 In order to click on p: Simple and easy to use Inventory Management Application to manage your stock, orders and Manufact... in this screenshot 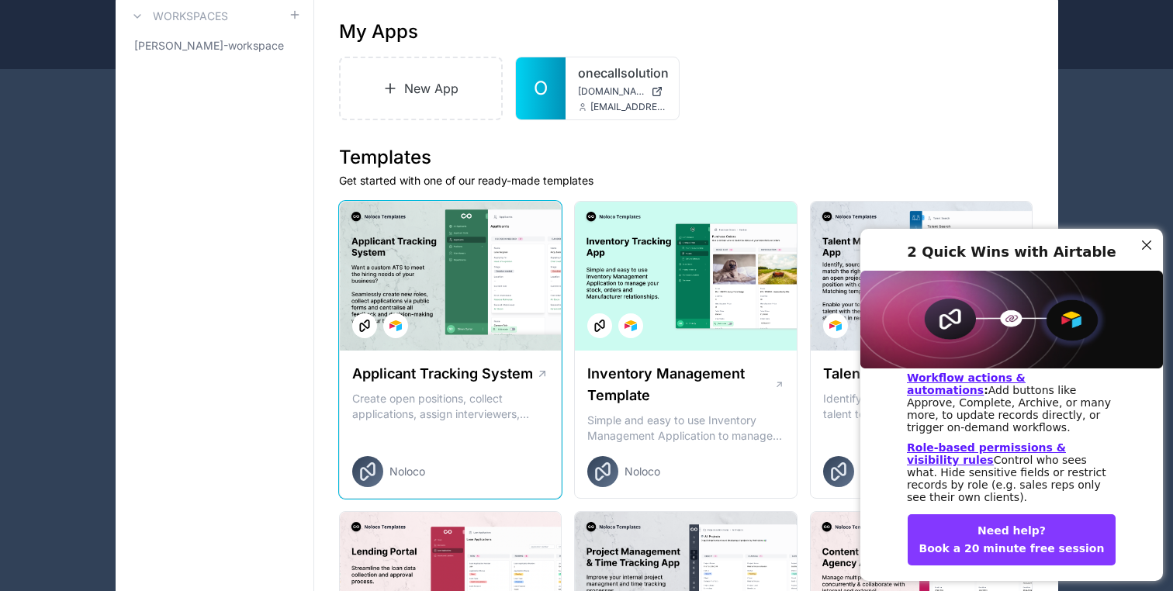, I will do `click(686, 428)`.